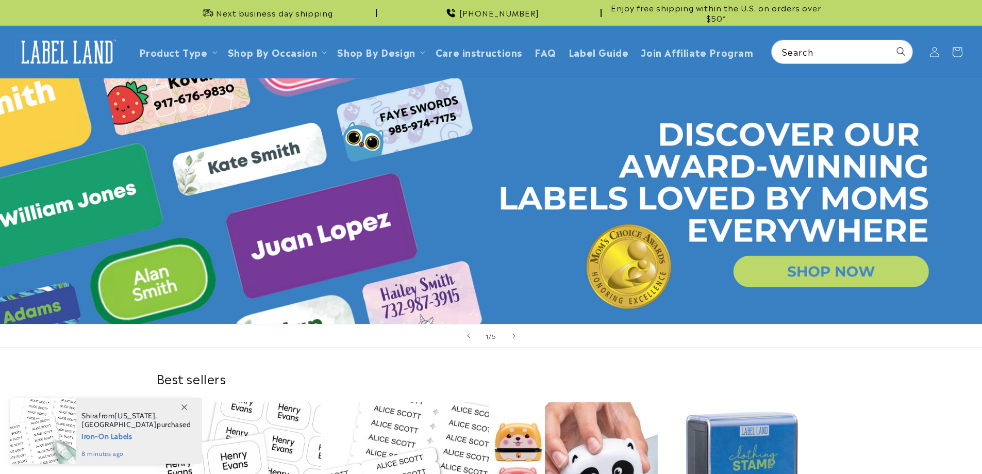 This screenshot has height=474, width=982. I want to click on h2: Best sellers, so click(491, 378).